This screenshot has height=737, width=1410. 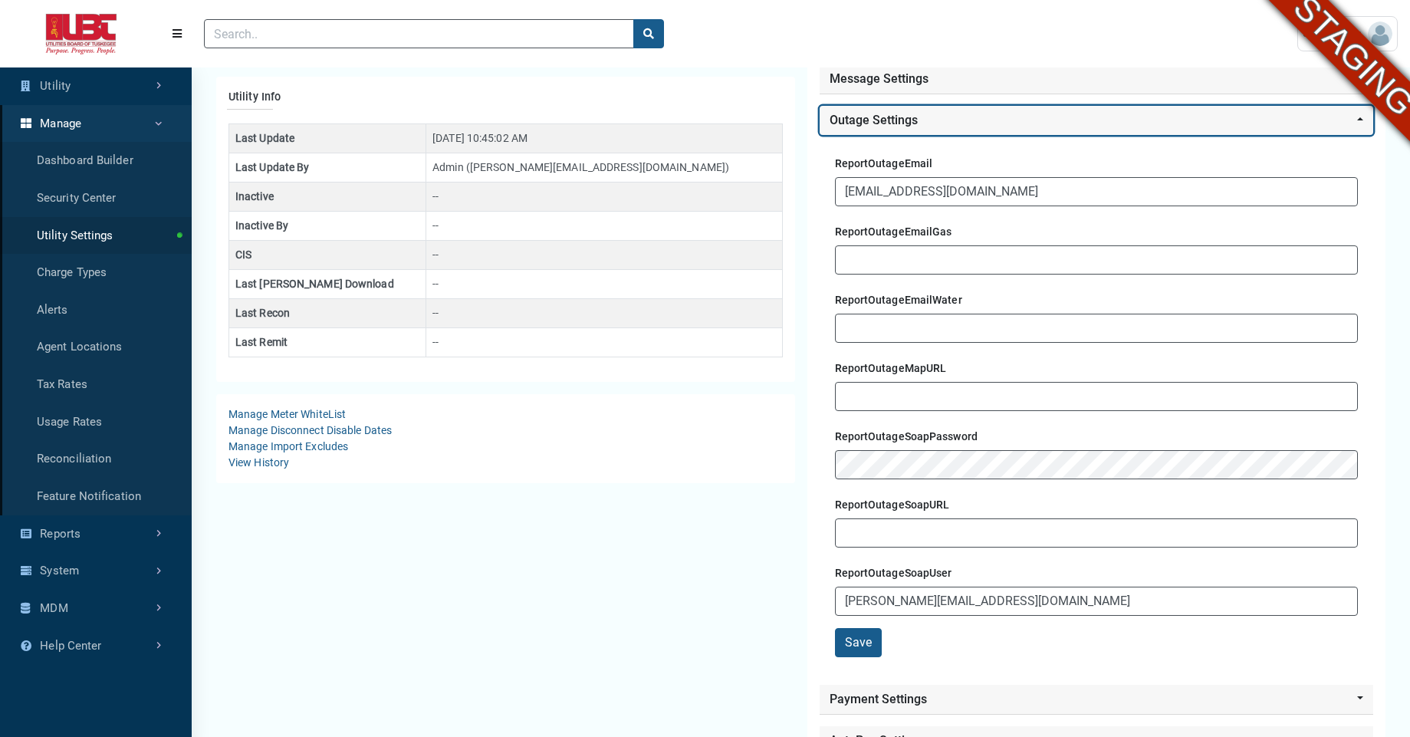 What do you see at coordinates (505, 462) in the screenshot?
I see `li: View History` at bounding box center [505, 462].